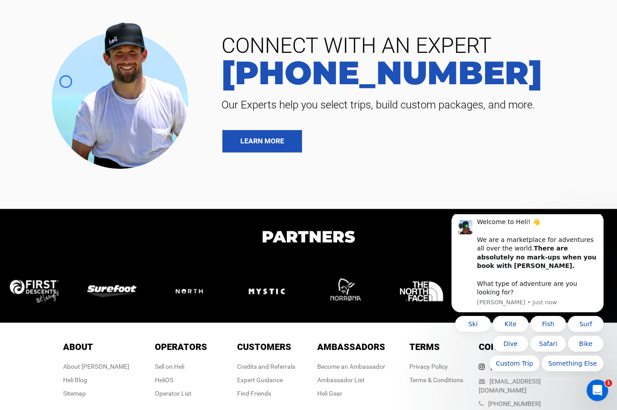  Describe the element at coordinates (351, 366) in the screenshot. I see `a: Become an Ambassador` at that location.